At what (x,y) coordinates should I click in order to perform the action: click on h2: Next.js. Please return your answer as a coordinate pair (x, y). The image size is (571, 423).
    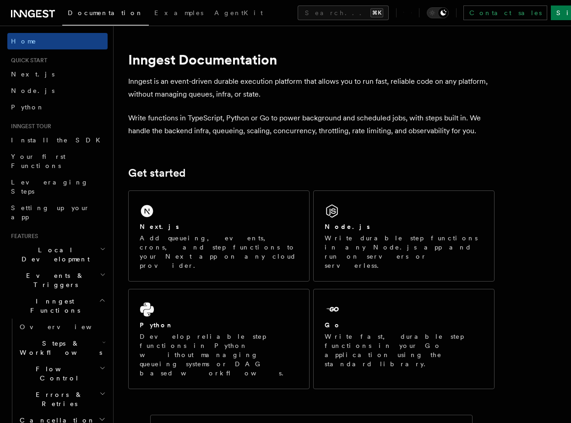
    Looking at the image, I should click on (159, 227).